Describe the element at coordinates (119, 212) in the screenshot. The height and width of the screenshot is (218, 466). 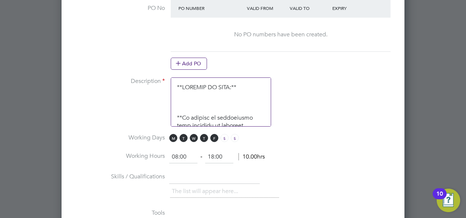
I see `label: Tools` at that location.